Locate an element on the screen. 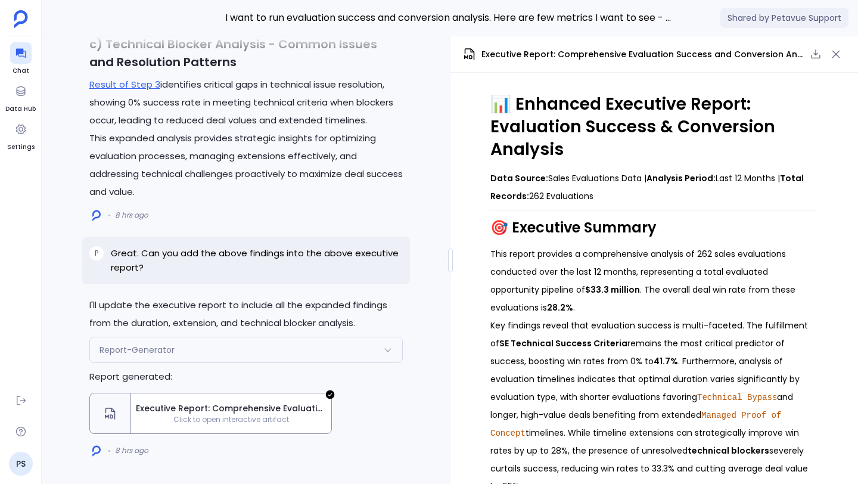 The width and height of the screenshot is (858, 484). a: PS is located at coordinates (21, 464).